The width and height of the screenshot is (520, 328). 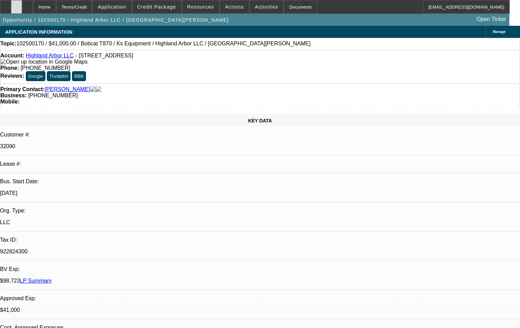 I want to click on span: APPLICATION INFORMATION, so click(x=39, y=32).